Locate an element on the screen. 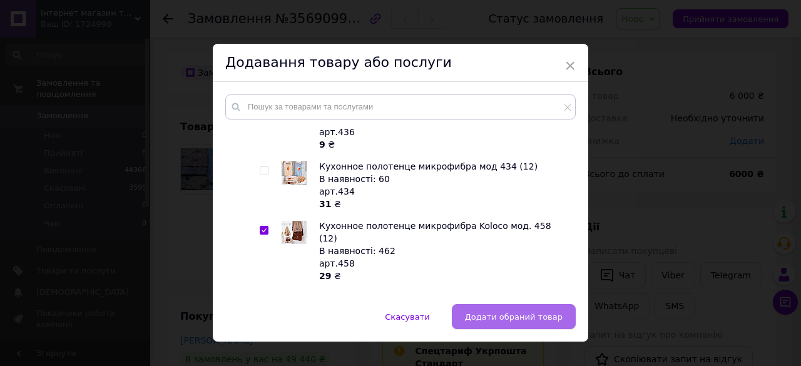 The height and width of the screenshot is (366, 801). div: В наявності: 60 is located at coordinates (444, 179).